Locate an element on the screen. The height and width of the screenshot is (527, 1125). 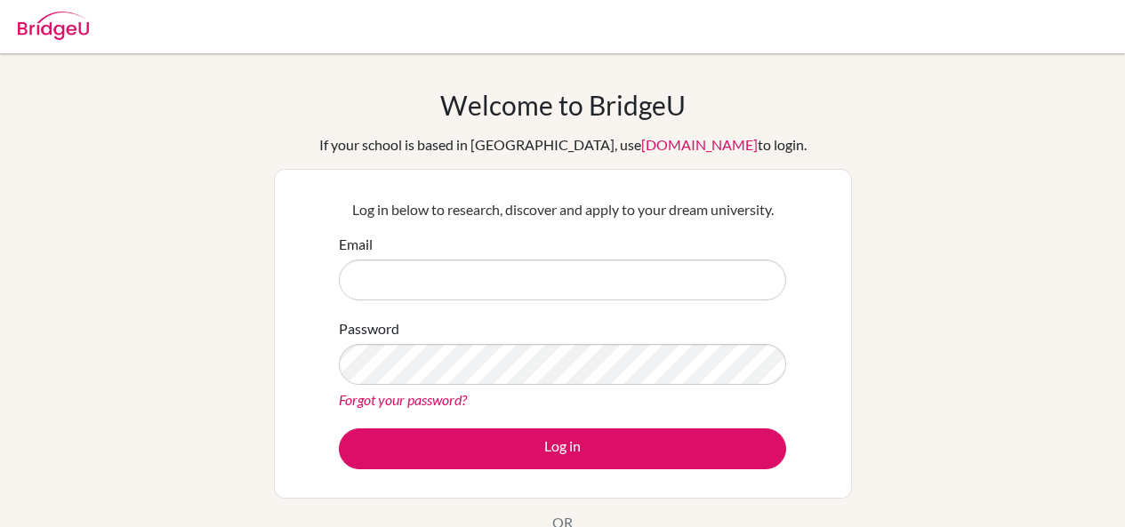
img: Bridge-U is located at coordinates (53, 26).